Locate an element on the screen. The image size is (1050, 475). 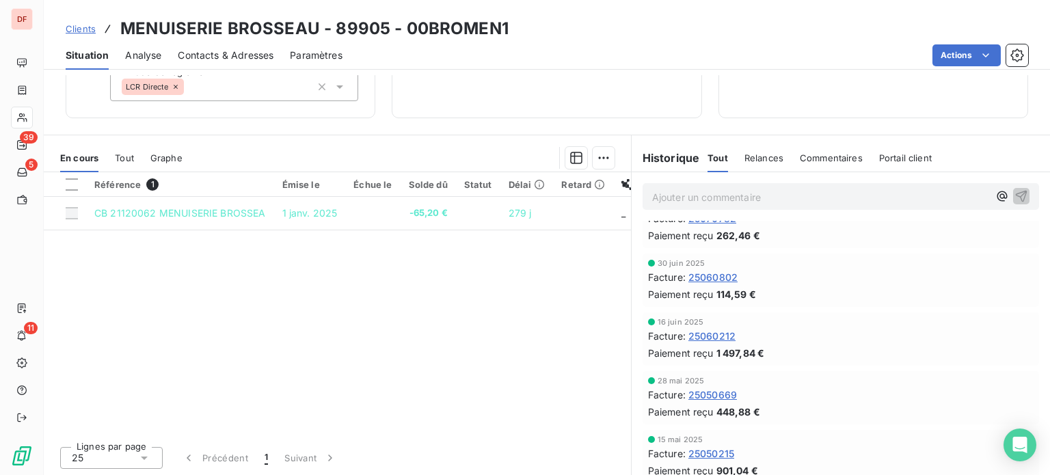
div: Référence is located at coordinates (180, 184).